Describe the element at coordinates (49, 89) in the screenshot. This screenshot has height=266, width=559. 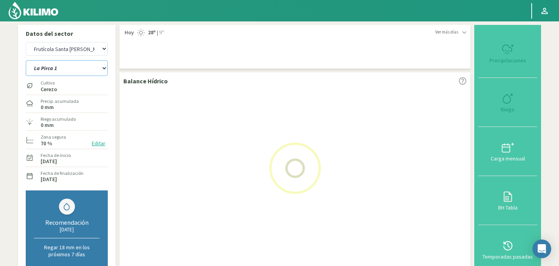
I see `label: Cerezo` at that location.